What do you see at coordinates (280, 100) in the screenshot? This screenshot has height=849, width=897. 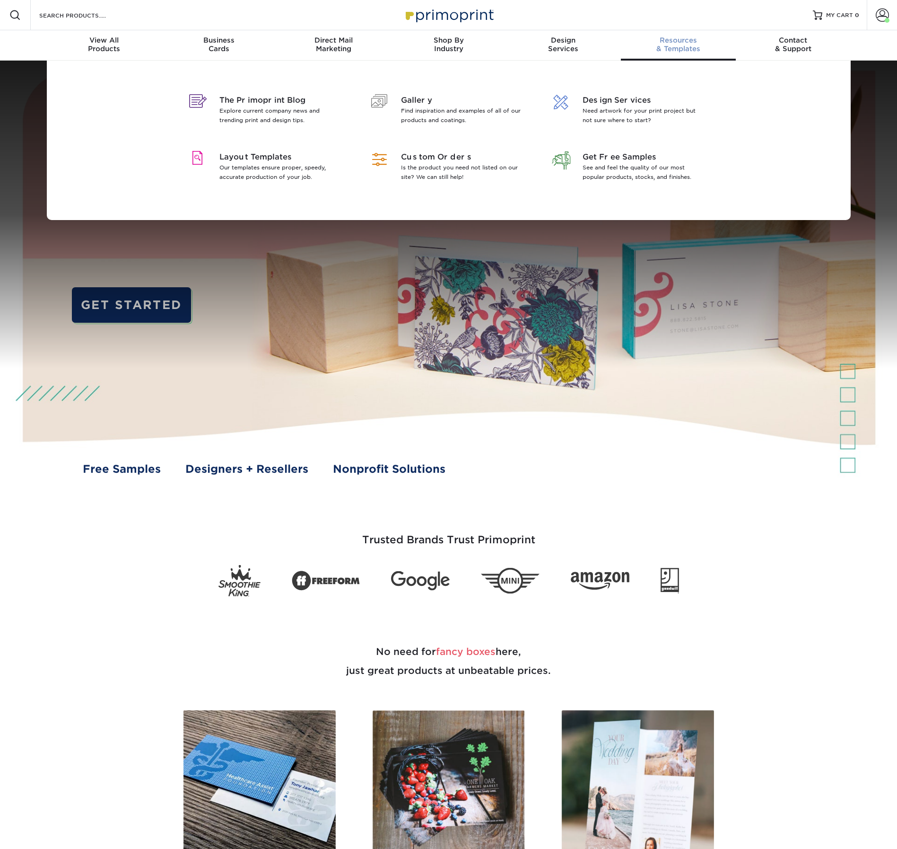 I see `span: The Primoprint Blog` at bounding box center [280, 100].